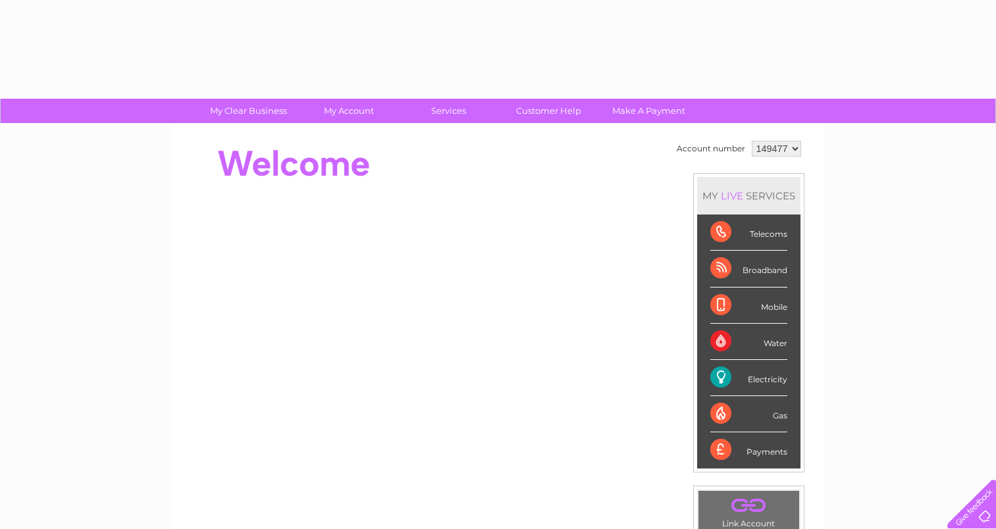  I want to click on div: LIVE, so click(732, 196).